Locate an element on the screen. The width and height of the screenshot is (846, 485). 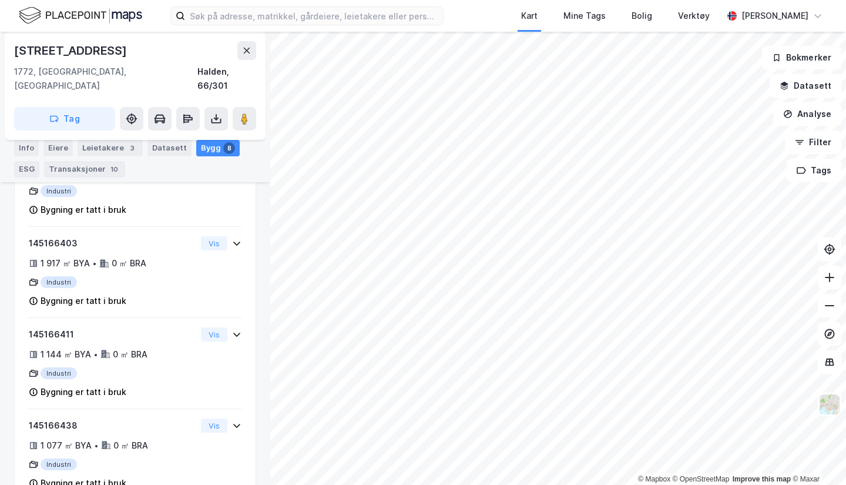
div: 1 077 ㎡ BYA is located at coordinates (66, 446).